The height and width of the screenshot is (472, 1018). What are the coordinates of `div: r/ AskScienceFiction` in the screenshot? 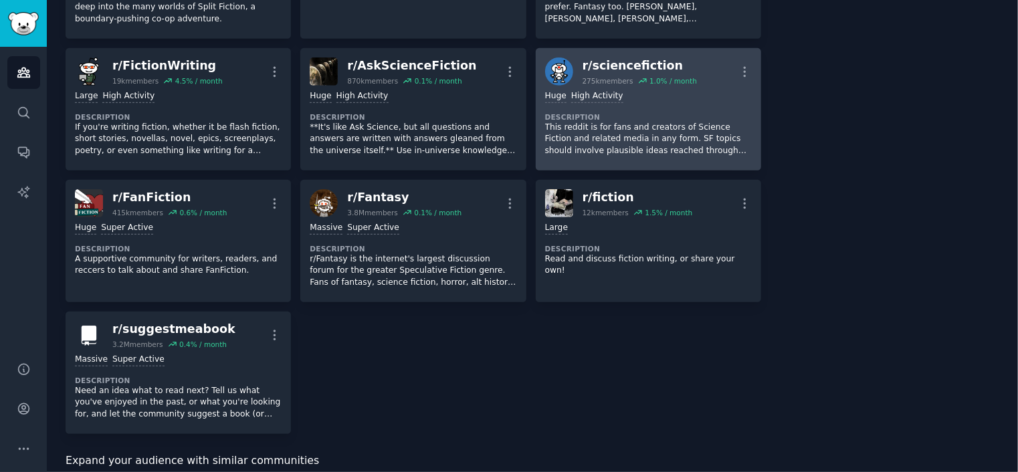 It's located at (411, 66).